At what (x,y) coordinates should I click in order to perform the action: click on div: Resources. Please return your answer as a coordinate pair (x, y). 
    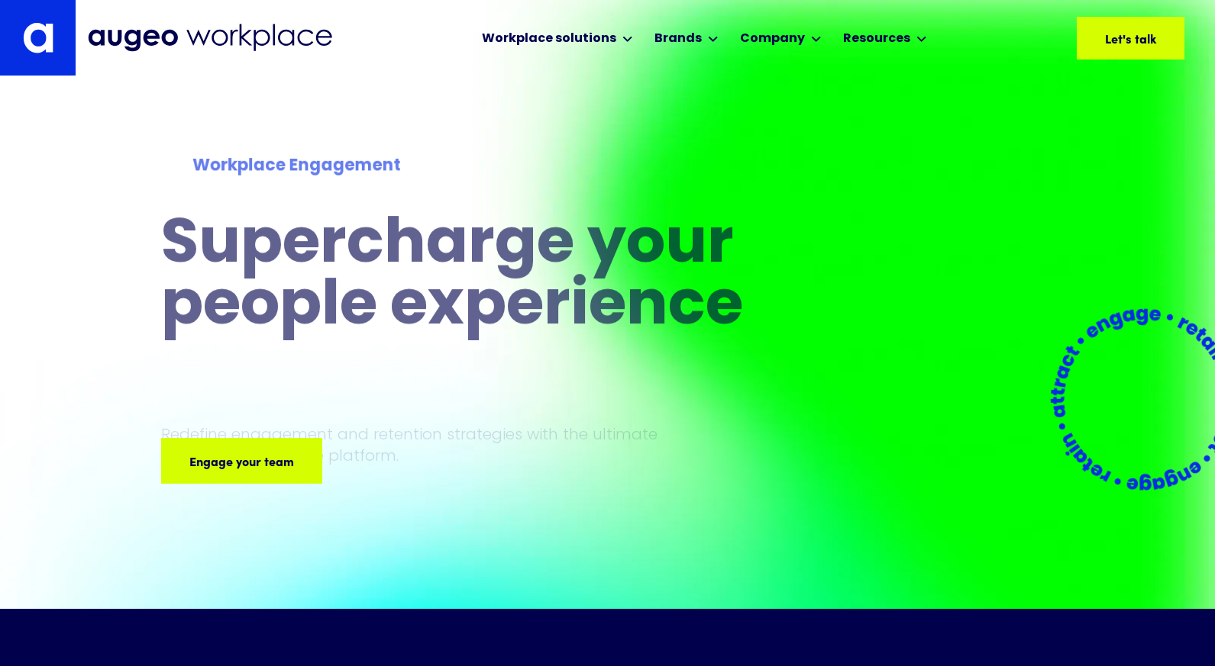
    Looking at the image, I should click on (876, 39).